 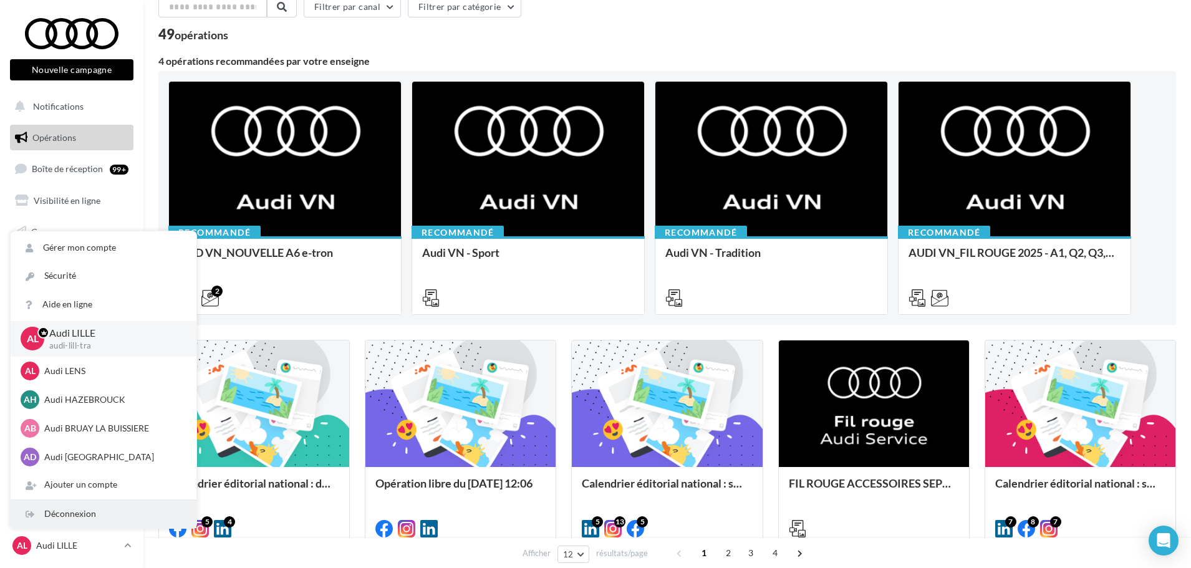 What do you see at coordinates (728, 553) in the screenshot?
I see `span: 2` at bounding box center [728, 553].